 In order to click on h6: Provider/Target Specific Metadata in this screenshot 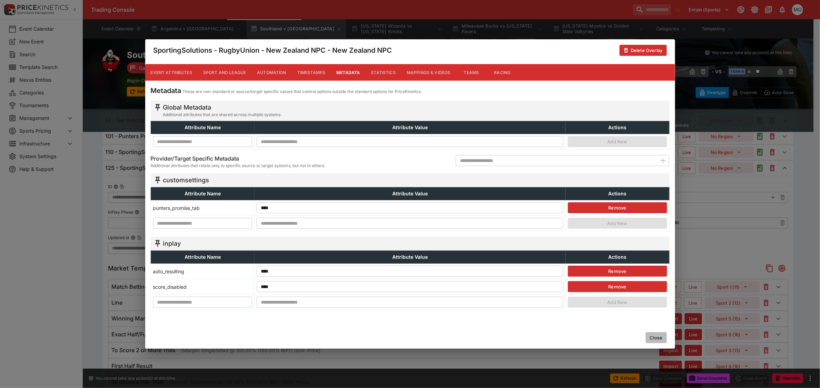, I will do `click(238, 159)`.